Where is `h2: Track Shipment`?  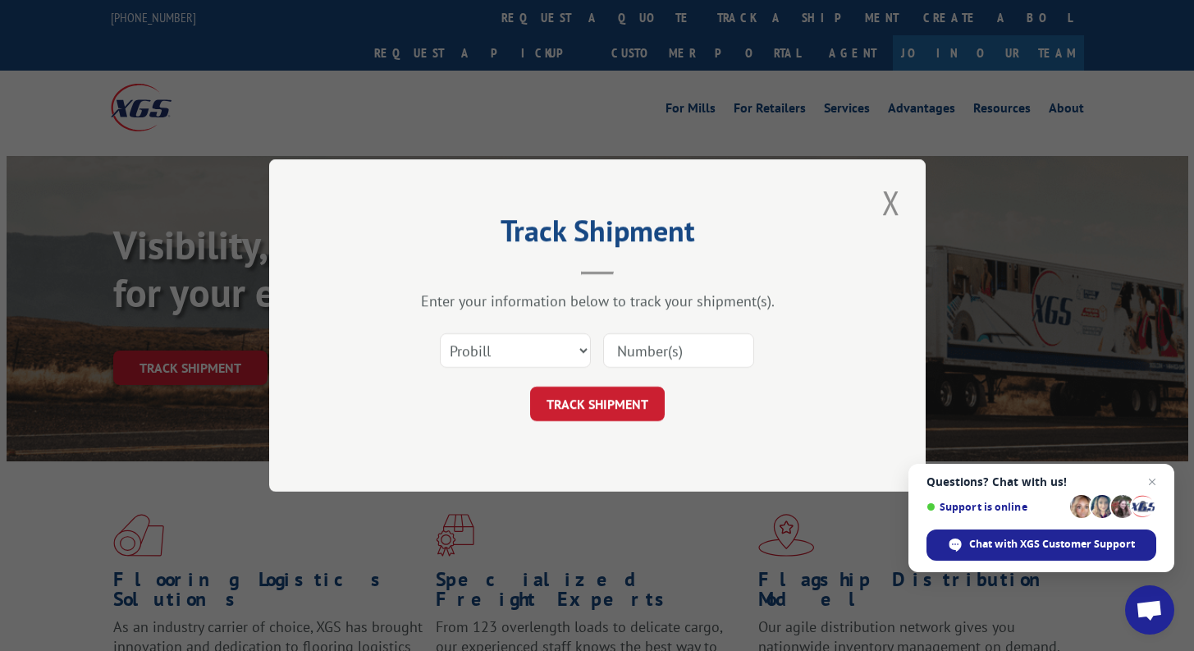 h2: Track Shipment is located at coordinates (597, 235).